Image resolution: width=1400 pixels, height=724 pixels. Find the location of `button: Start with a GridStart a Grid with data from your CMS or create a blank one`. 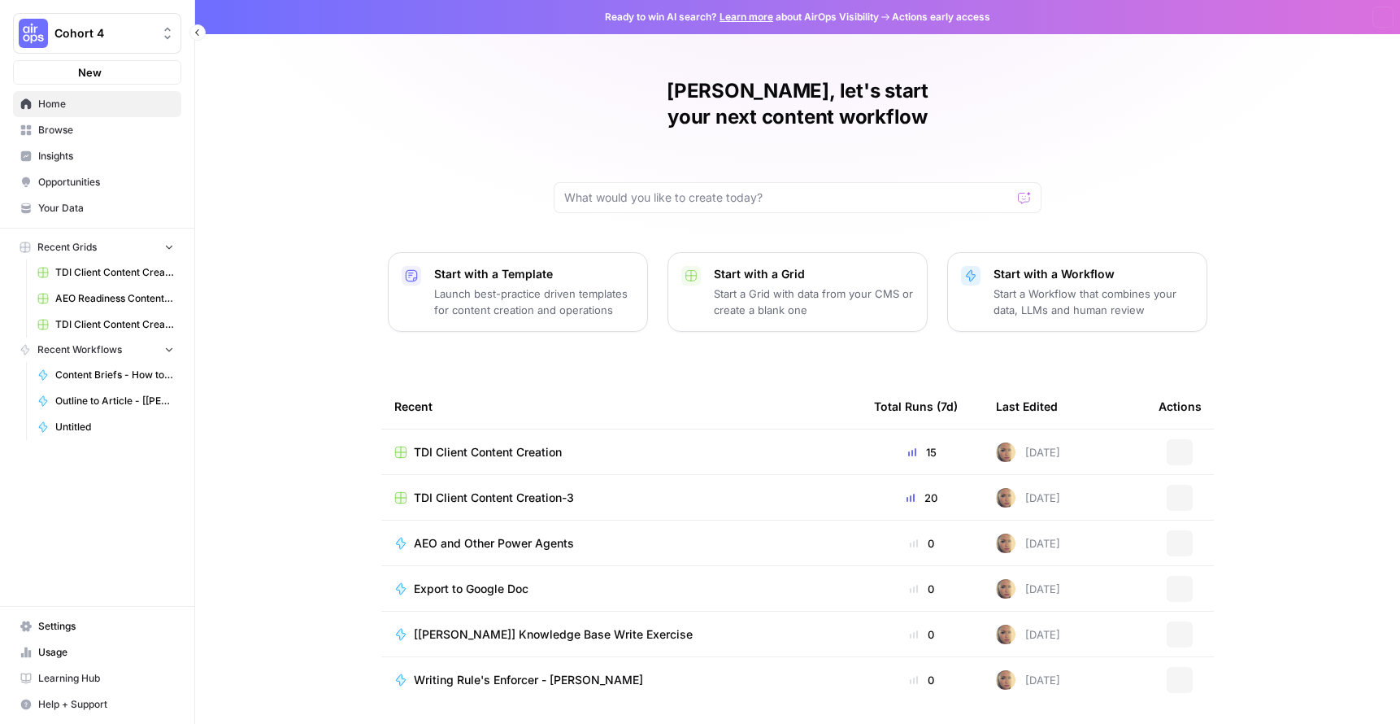

button: Start with a GridStart a Grid with data from your CMS or create a blank one is located at coordinates (798, 292).